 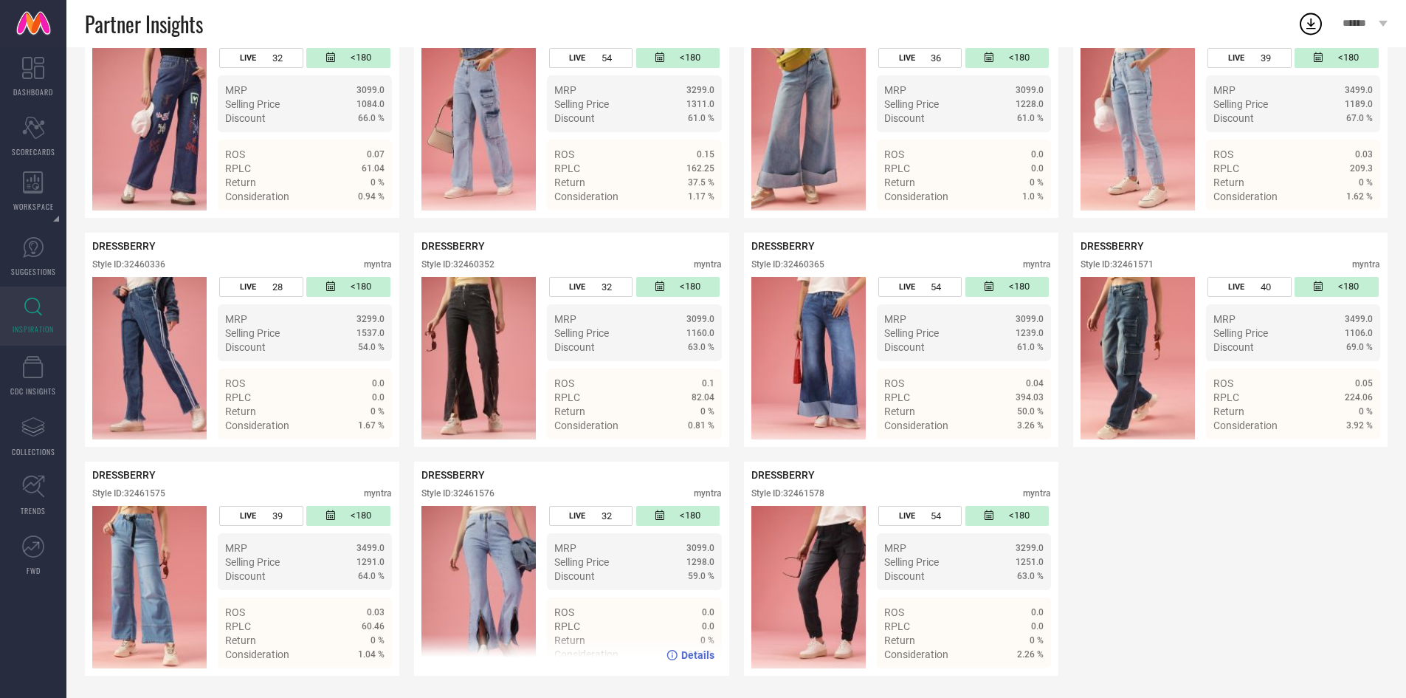 I want to click on div: Style ID: 32461575, so click(x=128, y=493).